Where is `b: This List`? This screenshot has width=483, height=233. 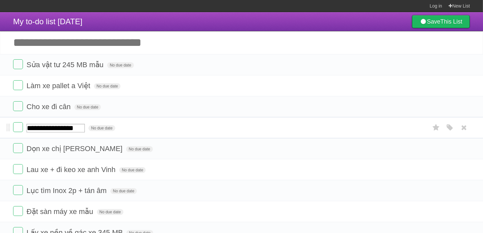
b: This List is located at coordinates (451, 22).